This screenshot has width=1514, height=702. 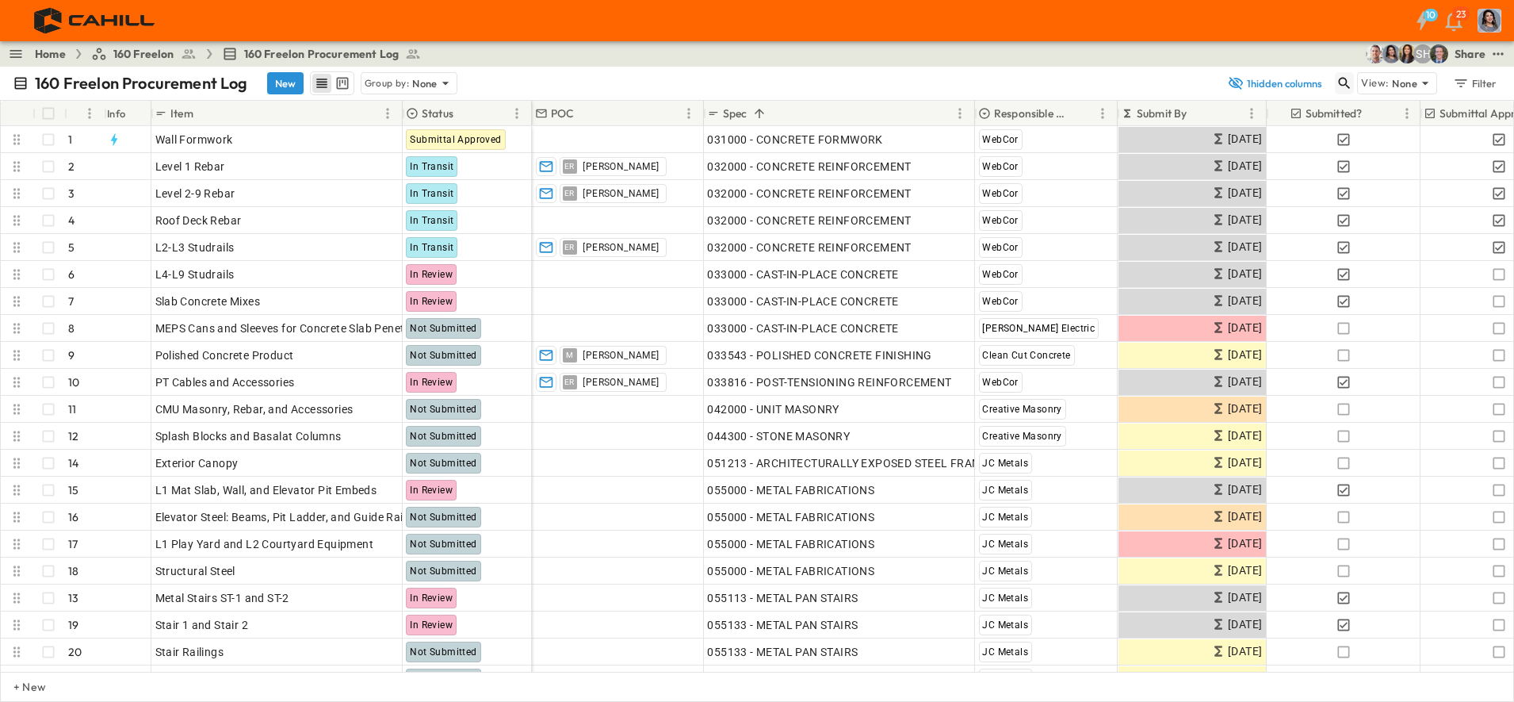 I want to click on span: Structural Steel, so click(x=195, y=571).